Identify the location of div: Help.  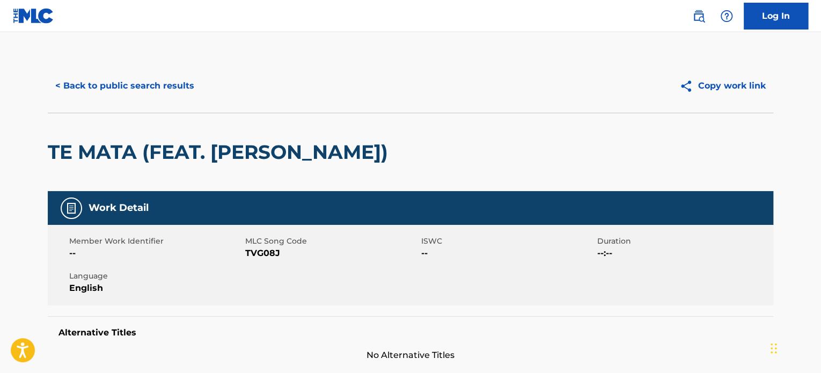
(726, 16).